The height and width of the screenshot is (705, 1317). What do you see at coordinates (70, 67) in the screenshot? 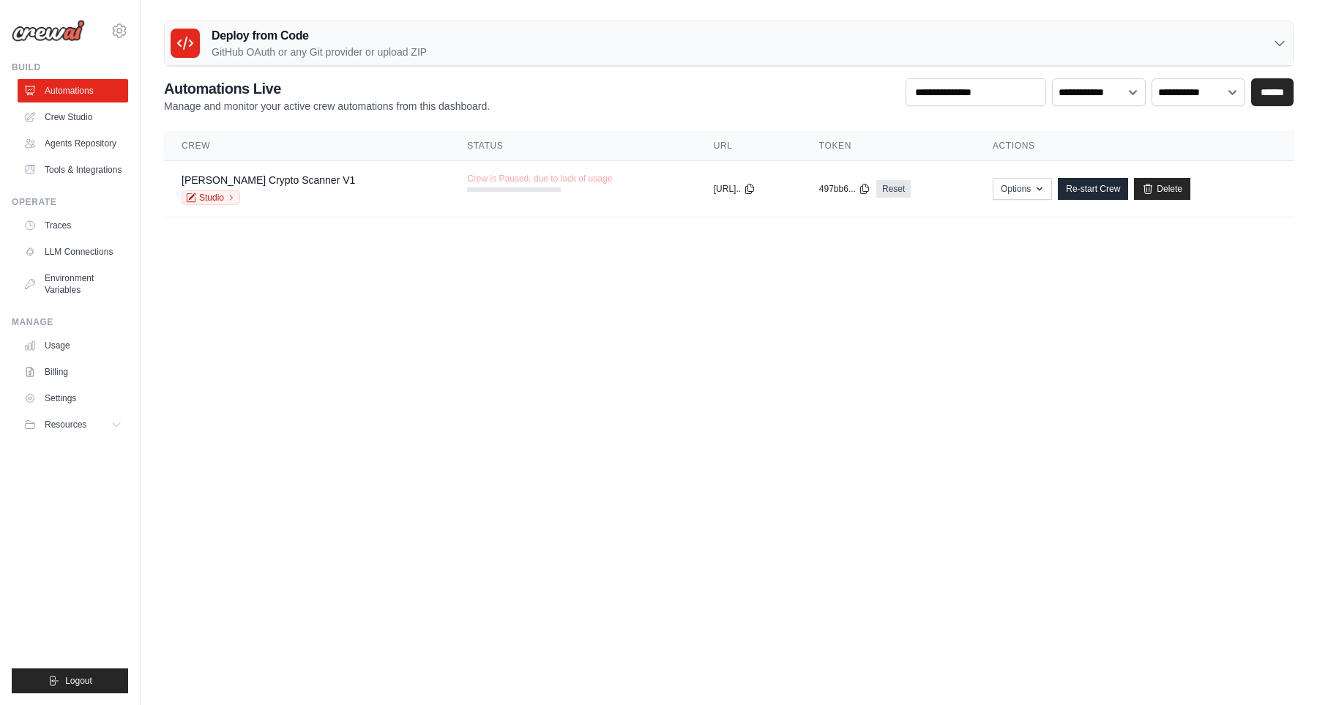
I see `div: Build` at bounding box center [70, 67].